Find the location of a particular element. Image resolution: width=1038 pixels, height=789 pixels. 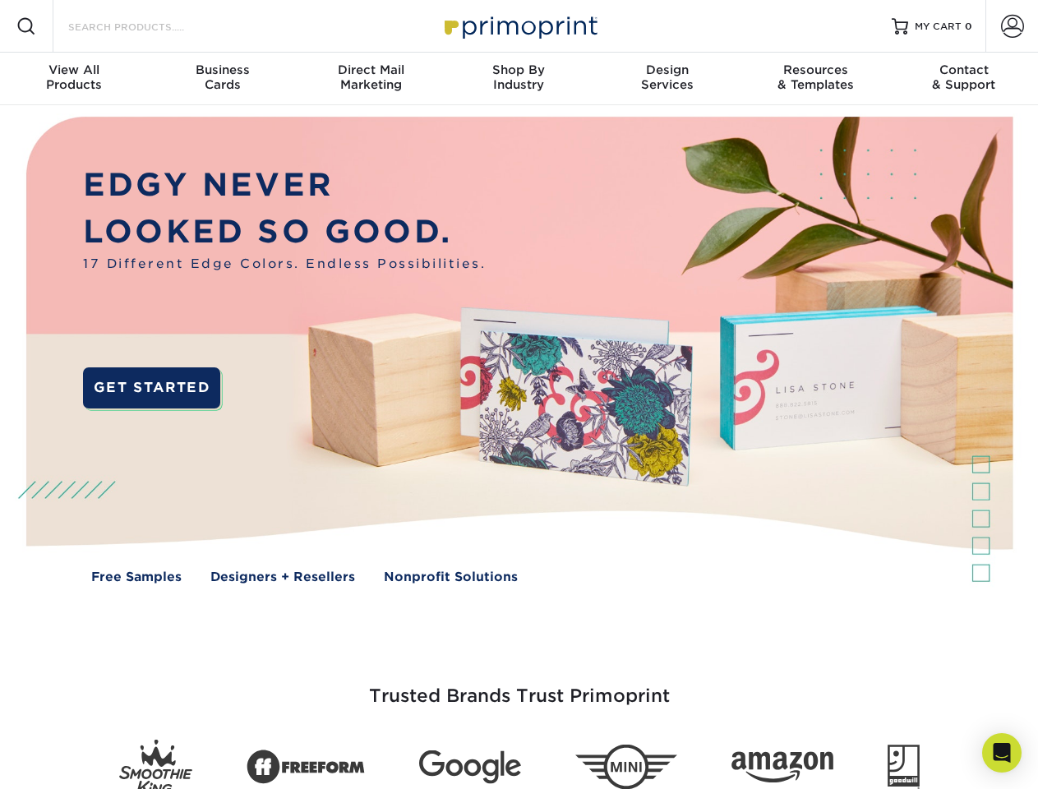

a: Nonprofit Solutions is located at coordinates (450, 577).